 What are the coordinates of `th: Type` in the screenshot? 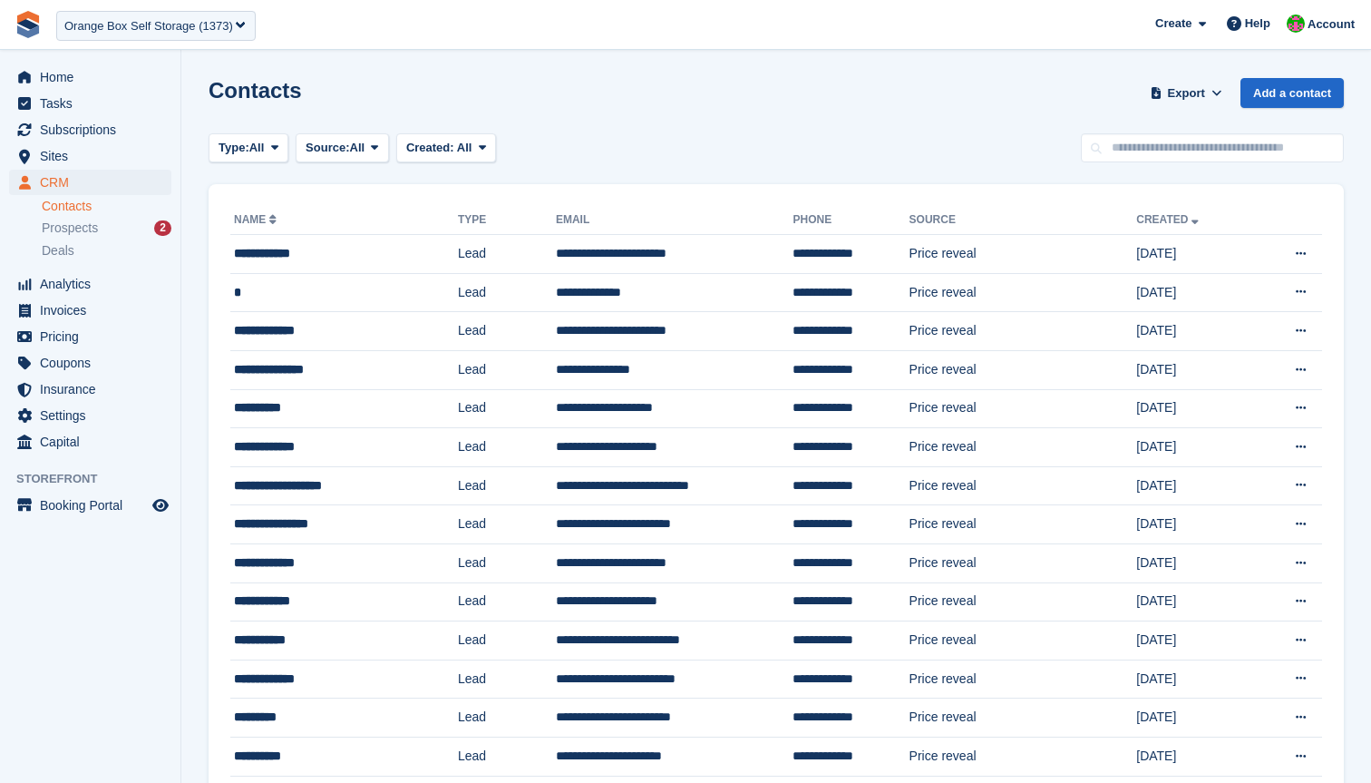 It's located at (507, 220).